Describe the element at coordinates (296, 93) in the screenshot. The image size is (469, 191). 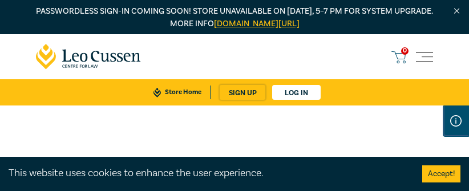
I see `a: Log in` at that location.